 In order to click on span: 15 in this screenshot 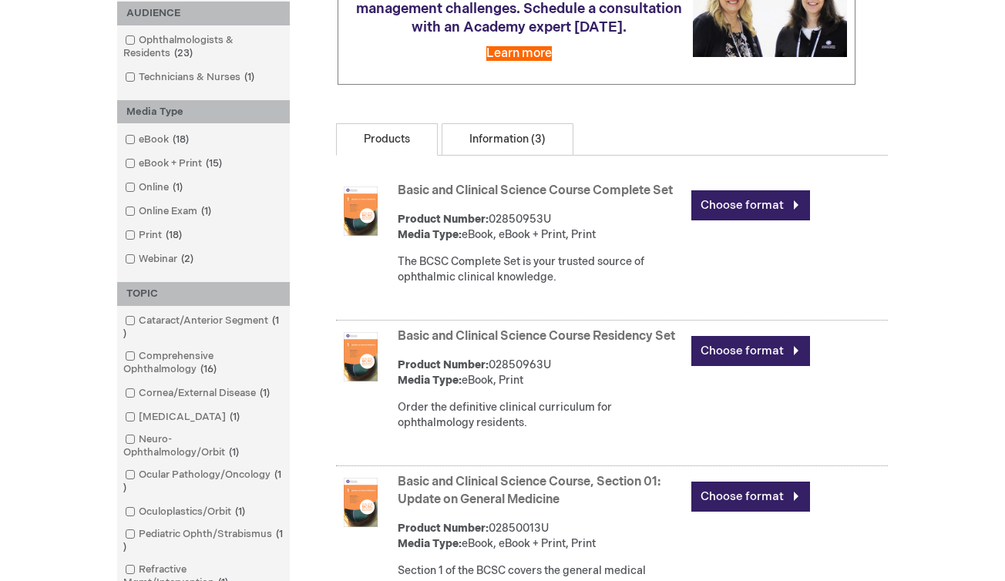, I will do `click(213, 163)`.